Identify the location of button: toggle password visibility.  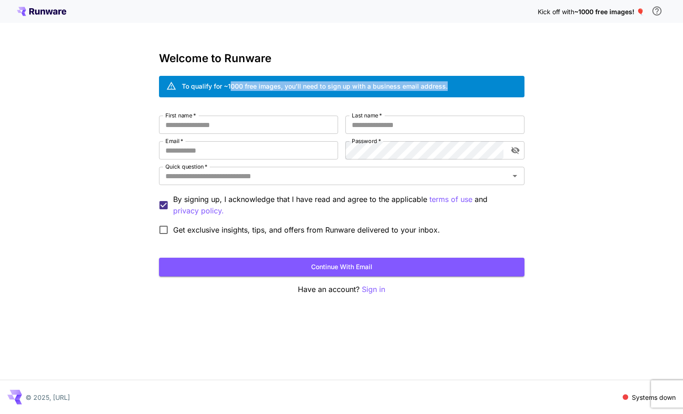
(516, 150).